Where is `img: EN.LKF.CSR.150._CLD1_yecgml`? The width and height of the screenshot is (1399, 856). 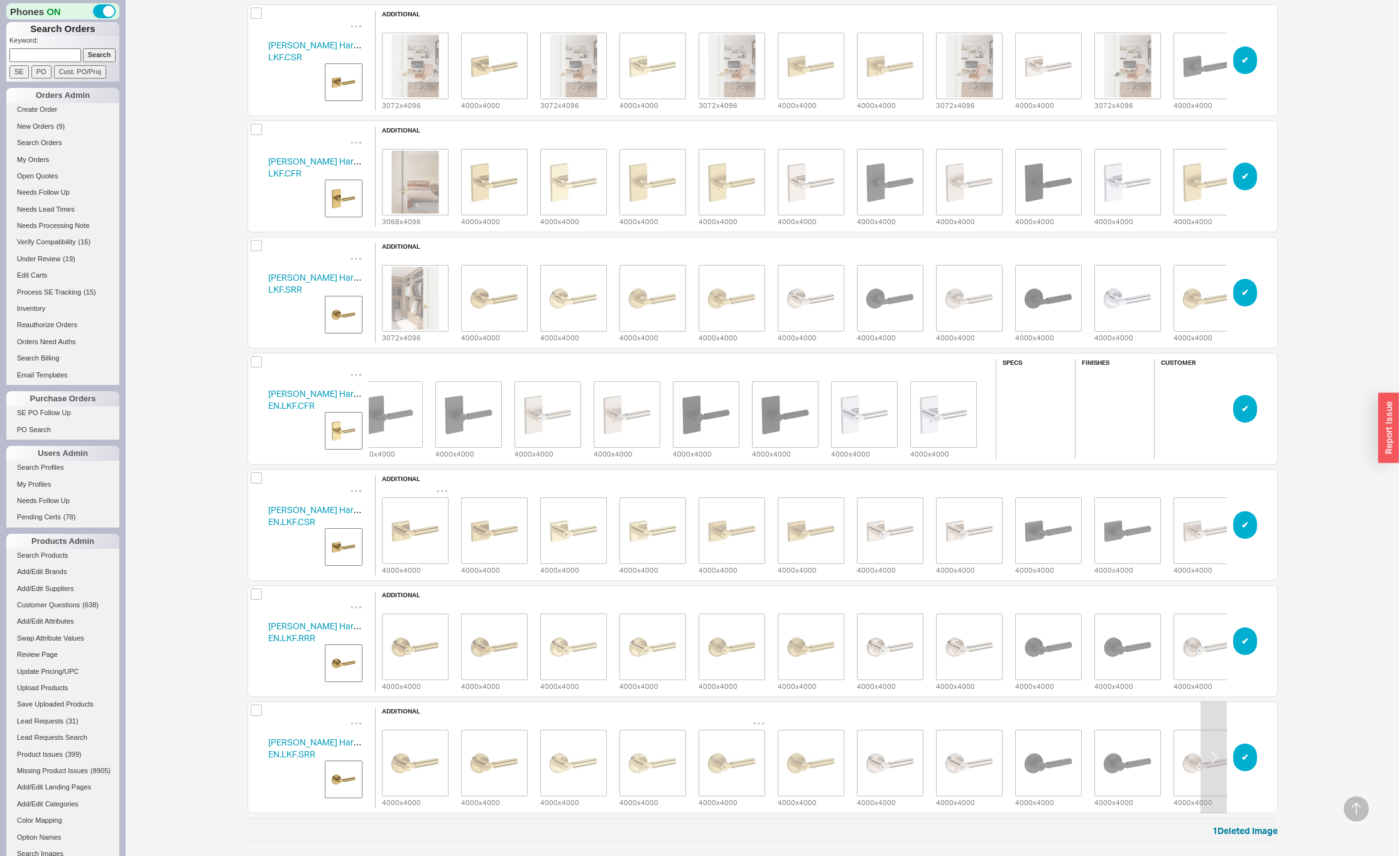 img: EN.LKF.CSR.150._CLD1_yecgml is located at coordinates (1207, 531).